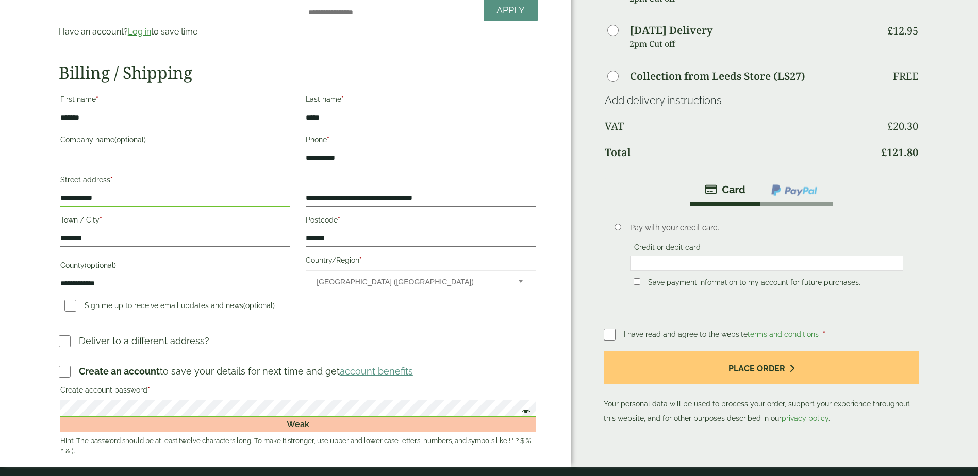 The image size is (978, 476). I want to click on label: Phone, so click(421, 141).